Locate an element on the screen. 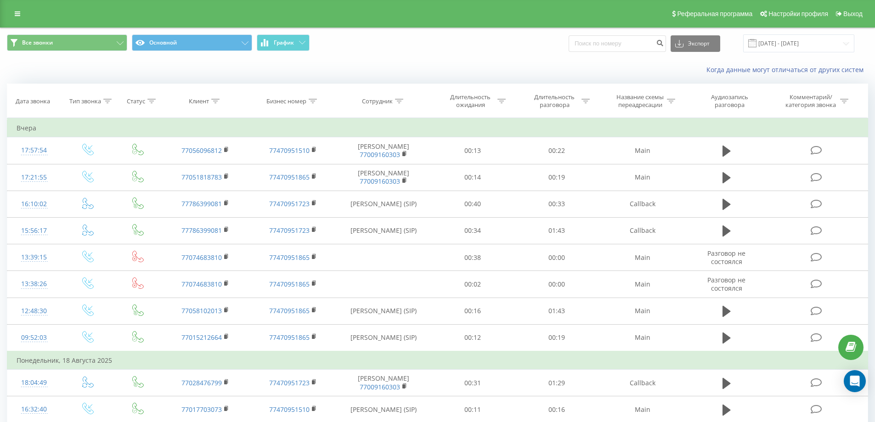 This screenshot has height=422, width=875. a: 77058102013 is located at coordinates (202, 311).